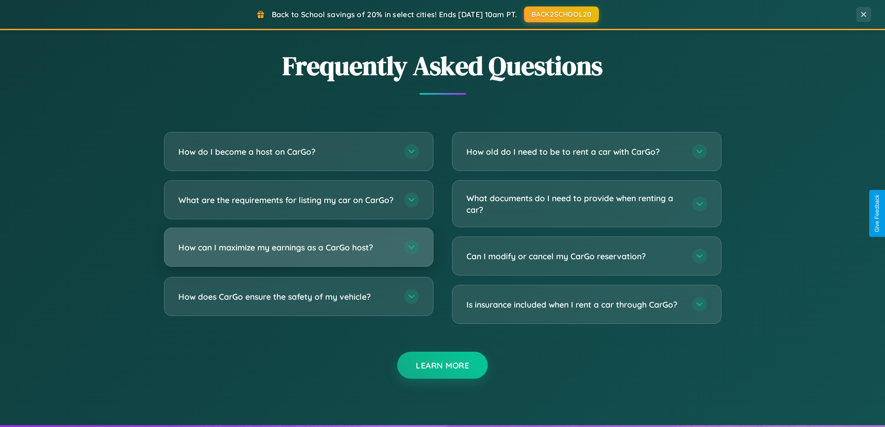 The image size is (885, 427). What do you see at coordinates (877, 213) in the screenshot?
I see `div: Give Feedback` at bounding box center [877, 213].